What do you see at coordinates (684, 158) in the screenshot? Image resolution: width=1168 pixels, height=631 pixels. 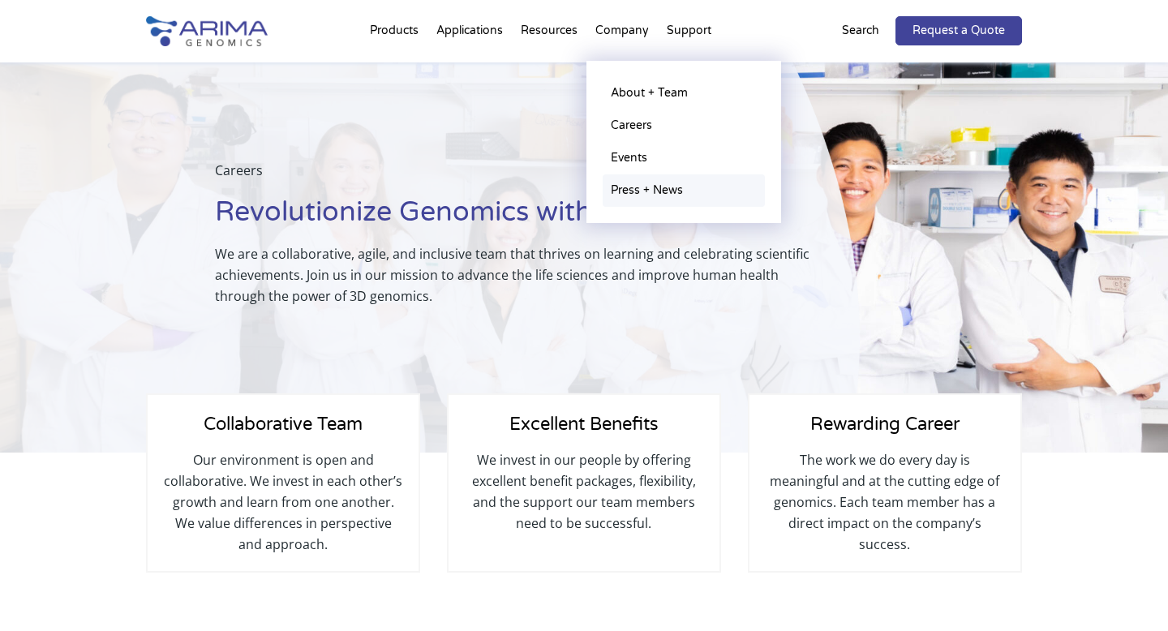 I see `a: Events` at bounding box center [684, 158].